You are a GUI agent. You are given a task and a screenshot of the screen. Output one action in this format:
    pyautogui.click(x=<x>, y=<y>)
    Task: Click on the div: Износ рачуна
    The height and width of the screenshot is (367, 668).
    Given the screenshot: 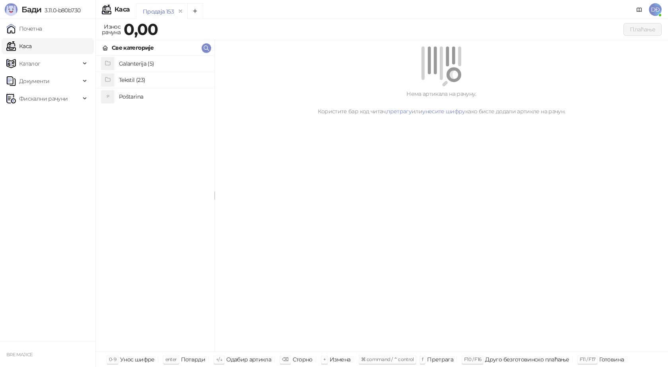 What is the action you would take?
    pyautogui.click(x=111, y=29)
    